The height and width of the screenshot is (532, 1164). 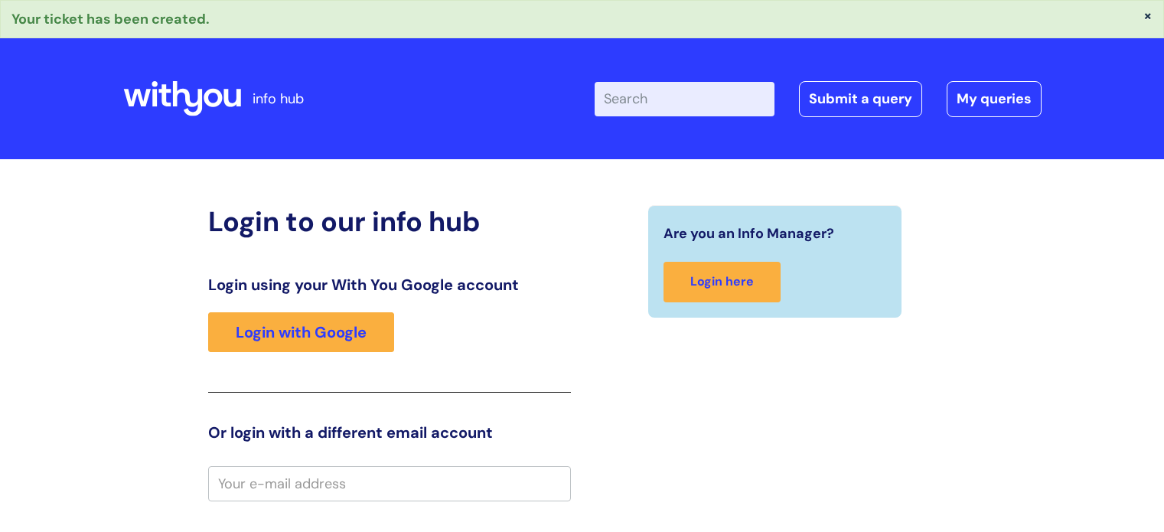 I want to click on h3: Or login with a different email account, so click(x=390, y=433).